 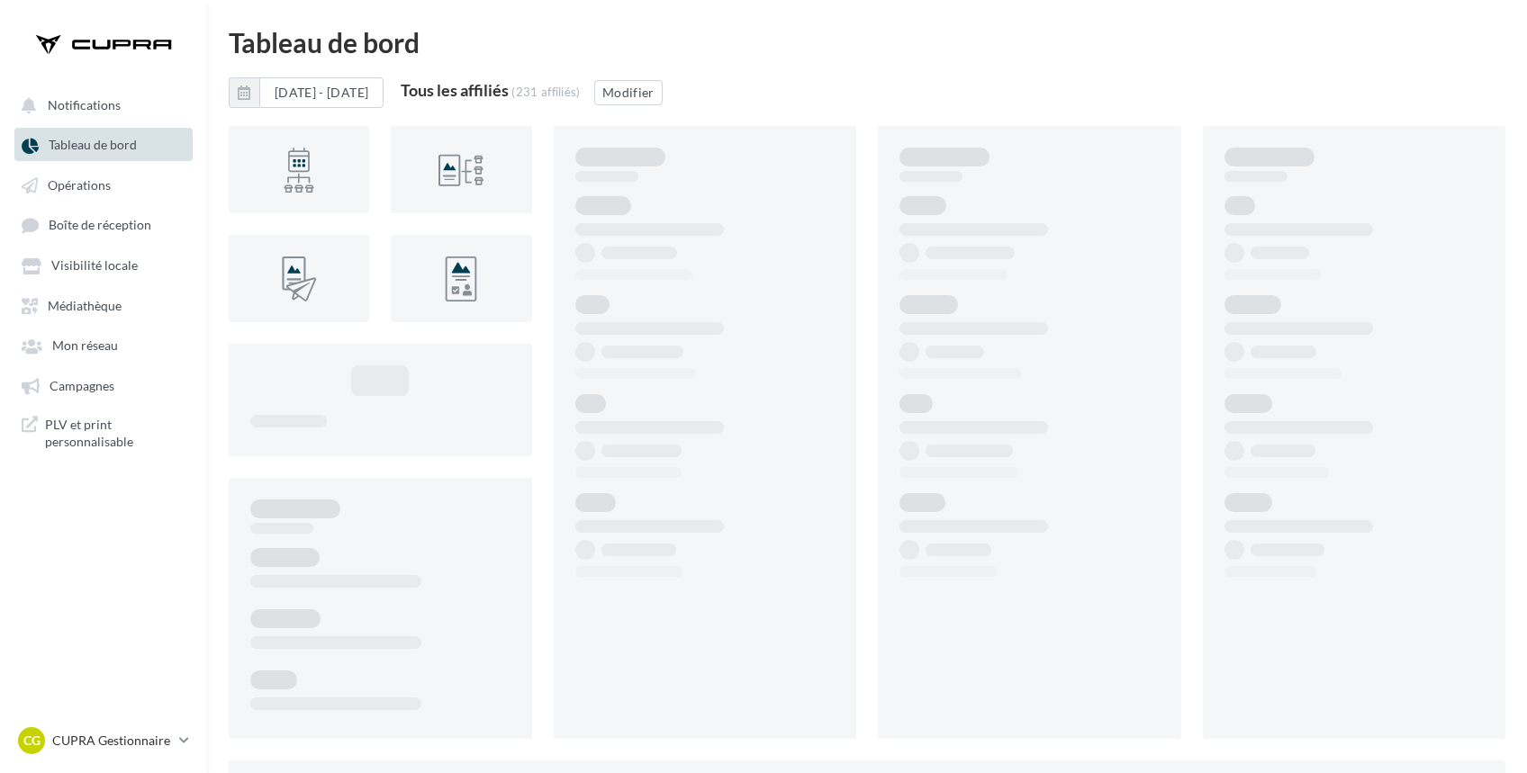 I want to click on div: (231 affiliés), so click(x=546, y=92).